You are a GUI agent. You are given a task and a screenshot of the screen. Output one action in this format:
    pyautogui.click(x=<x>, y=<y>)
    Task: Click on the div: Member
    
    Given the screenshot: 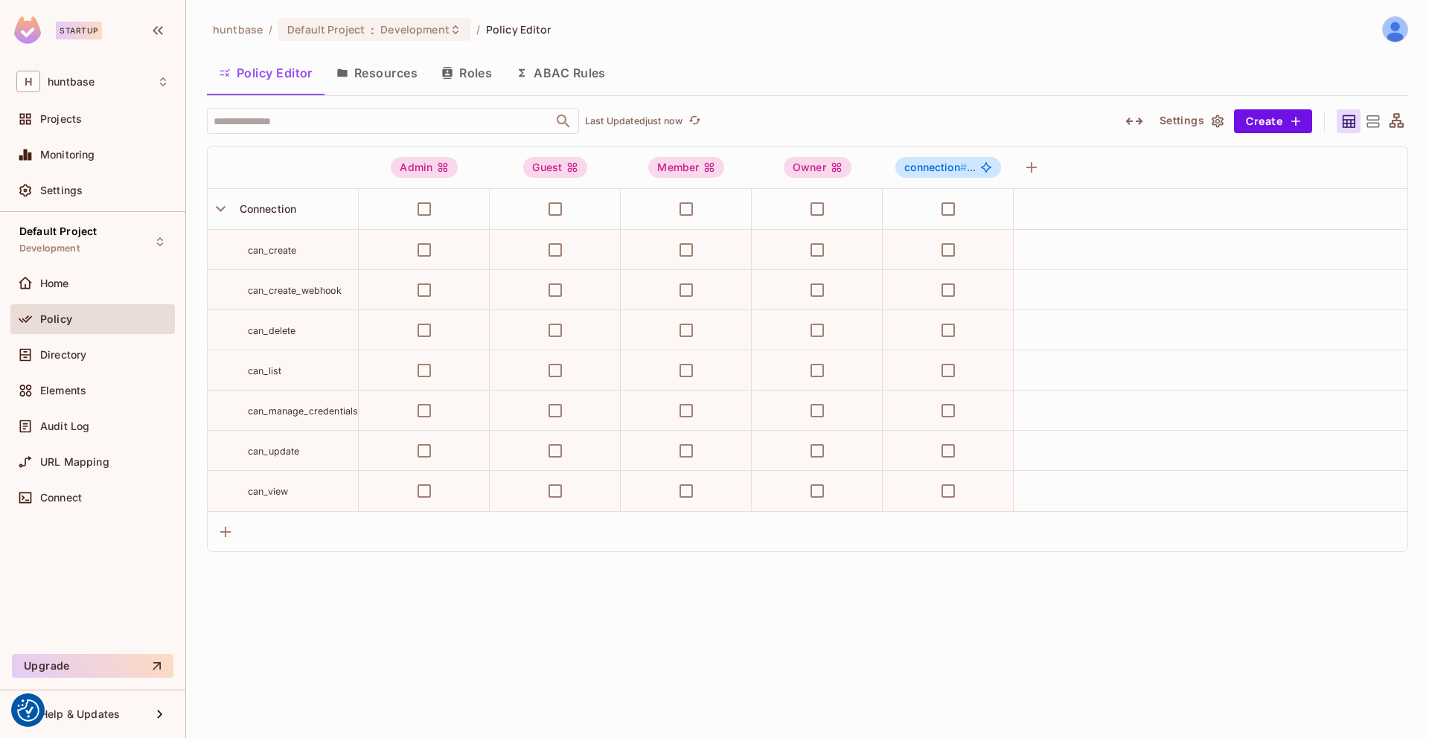 What is the action you would take?
    pyautogui.click(x=686, y=167)
    